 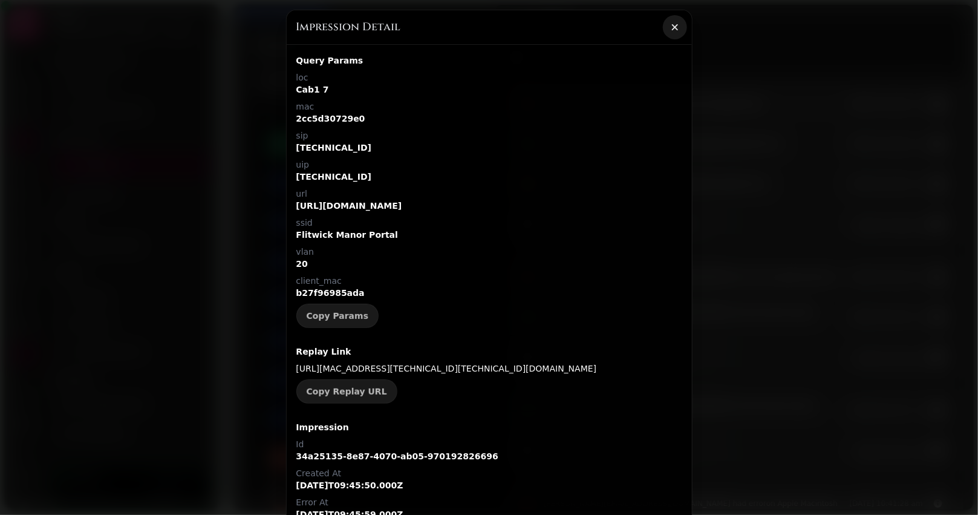 I want to click on p: 34a25135-8e87-4070-ab05-970192826696, so click(x=489, y=456).